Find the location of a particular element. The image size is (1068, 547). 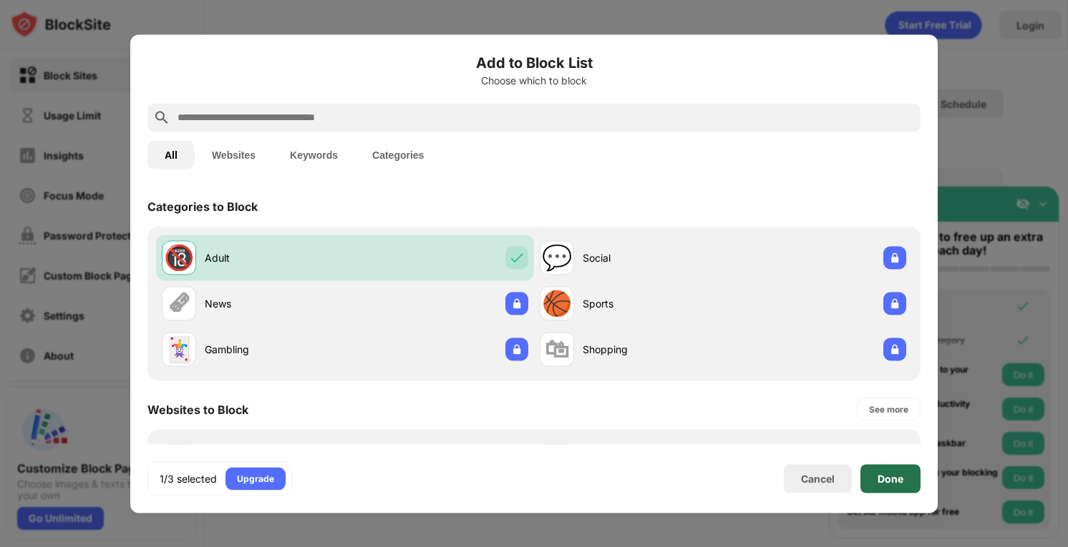

div: Cancel is located at coordinates (817, 479).